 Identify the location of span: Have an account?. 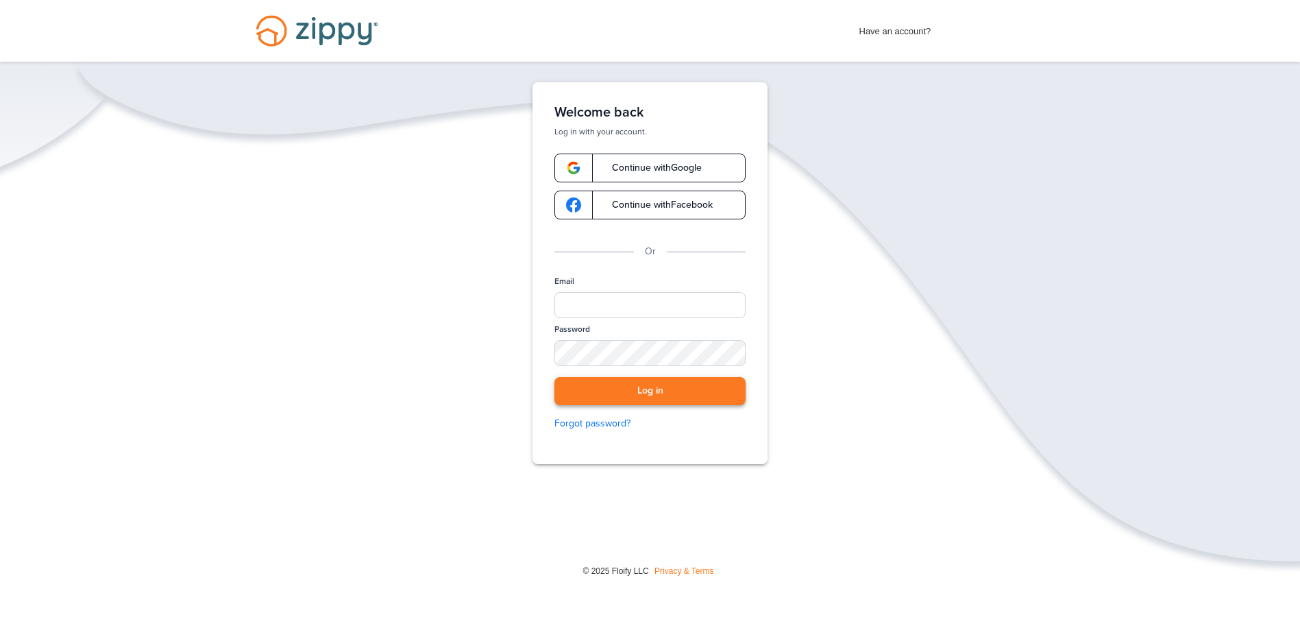
(895, 28).